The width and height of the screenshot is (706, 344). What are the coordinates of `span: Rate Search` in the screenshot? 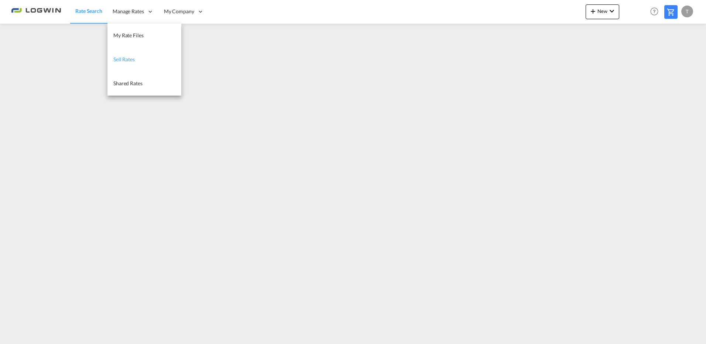 It's located at (89, 11).